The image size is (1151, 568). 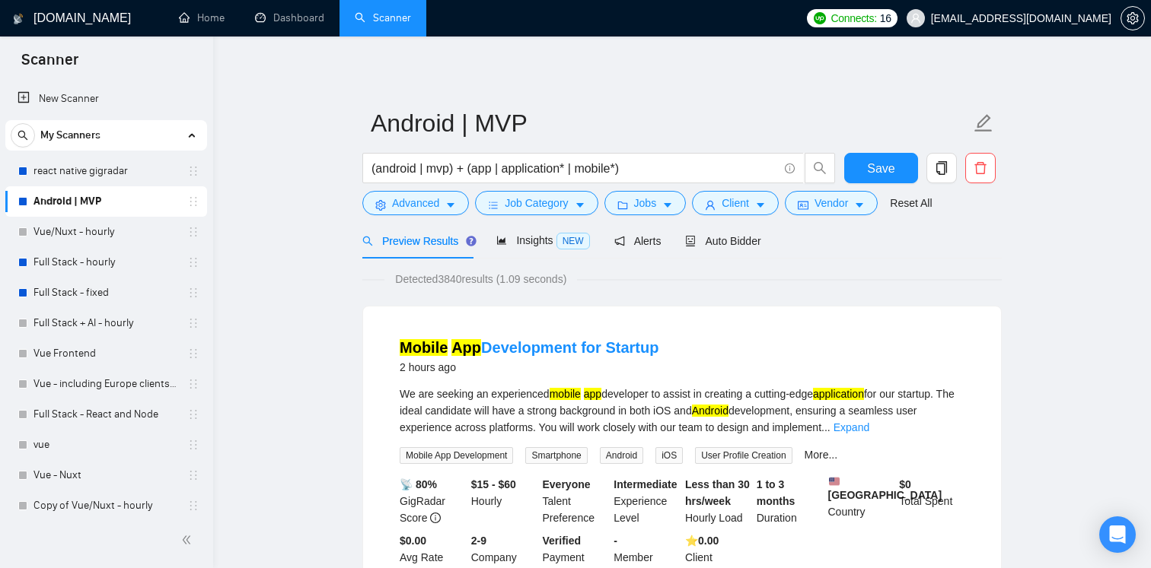 What do you see at coordinates (718, 501) in the screenshot?
I see `div: Hourly Load` at bounding box center [718, 501].